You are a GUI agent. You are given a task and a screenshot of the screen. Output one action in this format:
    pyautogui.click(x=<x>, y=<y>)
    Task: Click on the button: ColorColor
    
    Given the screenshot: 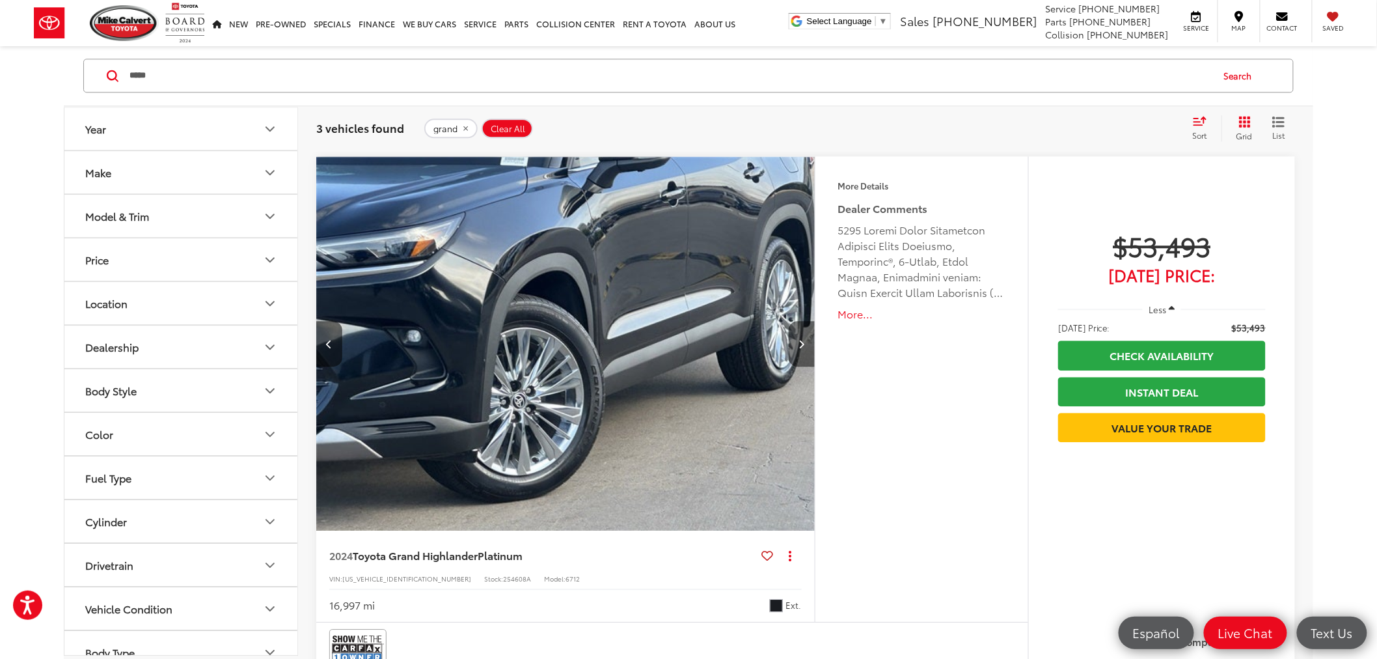 What is the action you would take?
    pyautogui.click(x=182, y=433)
    